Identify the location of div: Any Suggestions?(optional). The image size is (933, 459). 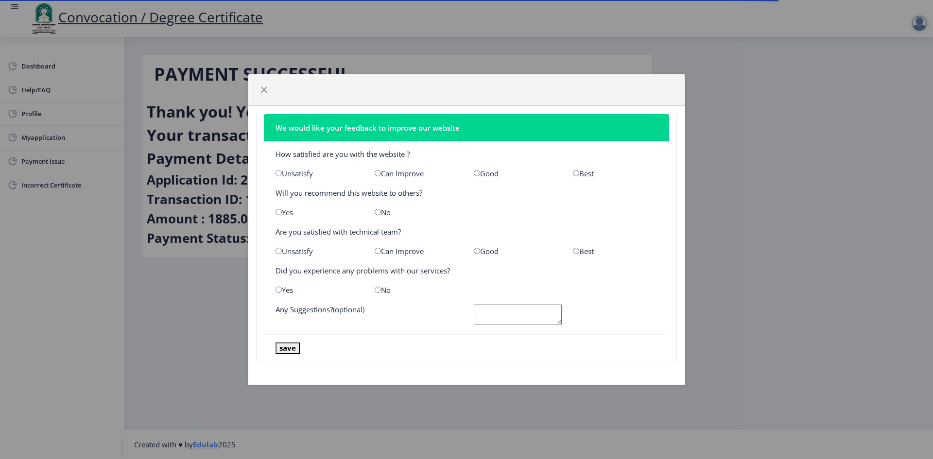
(368, 316).